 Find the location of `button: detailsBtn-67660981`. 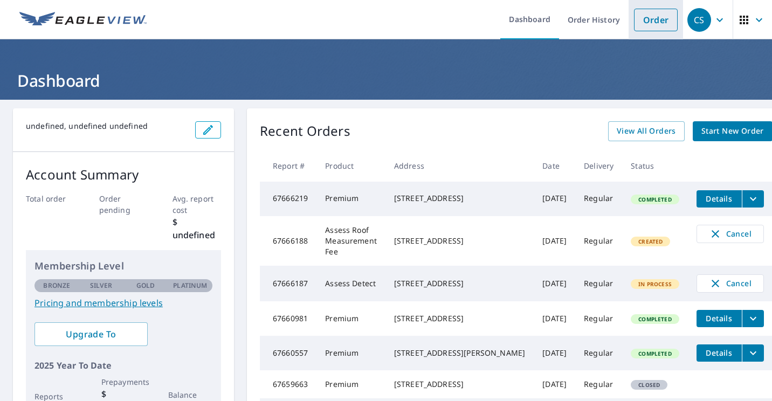

button: detailsBtn-67660981 is located at coordinates (720, 319).